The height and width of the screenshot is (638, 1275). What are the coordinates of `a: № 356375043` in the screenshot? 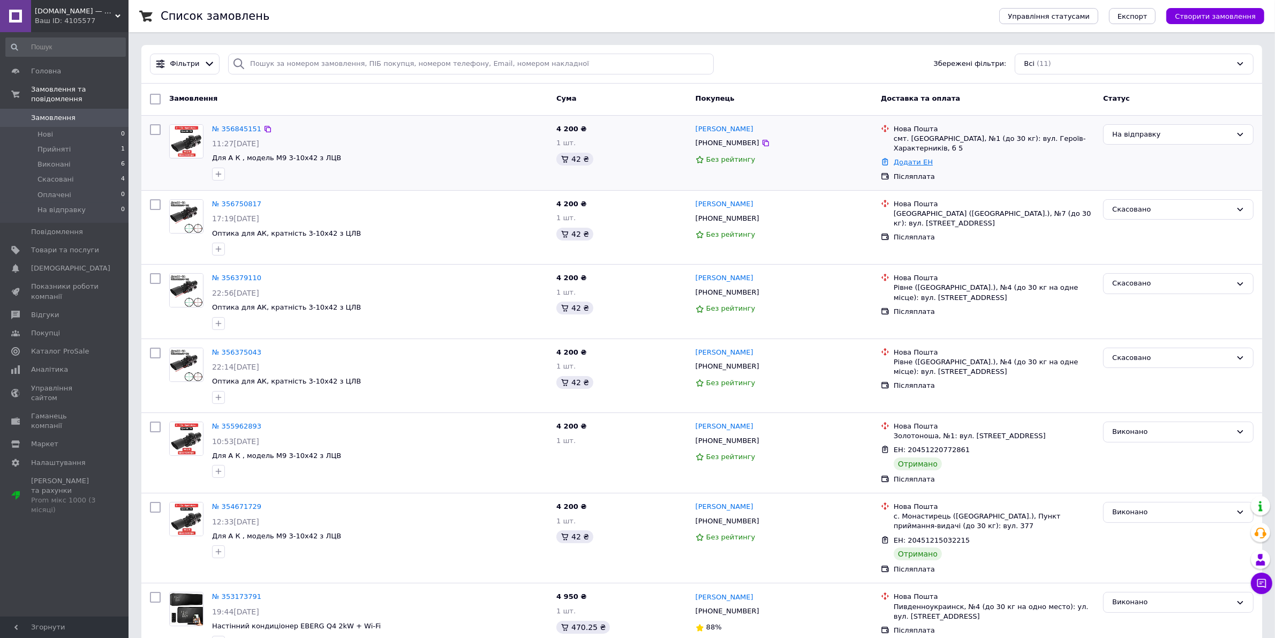 It's located at (237, 352).